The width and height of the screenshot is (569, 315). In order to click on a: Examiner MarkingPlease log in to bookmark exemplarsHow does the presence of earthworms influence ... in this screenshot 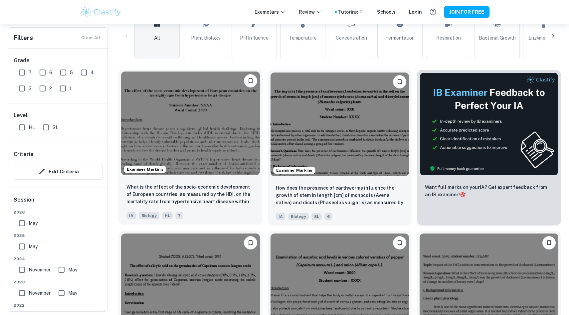, I will do `click(340, 148)`.